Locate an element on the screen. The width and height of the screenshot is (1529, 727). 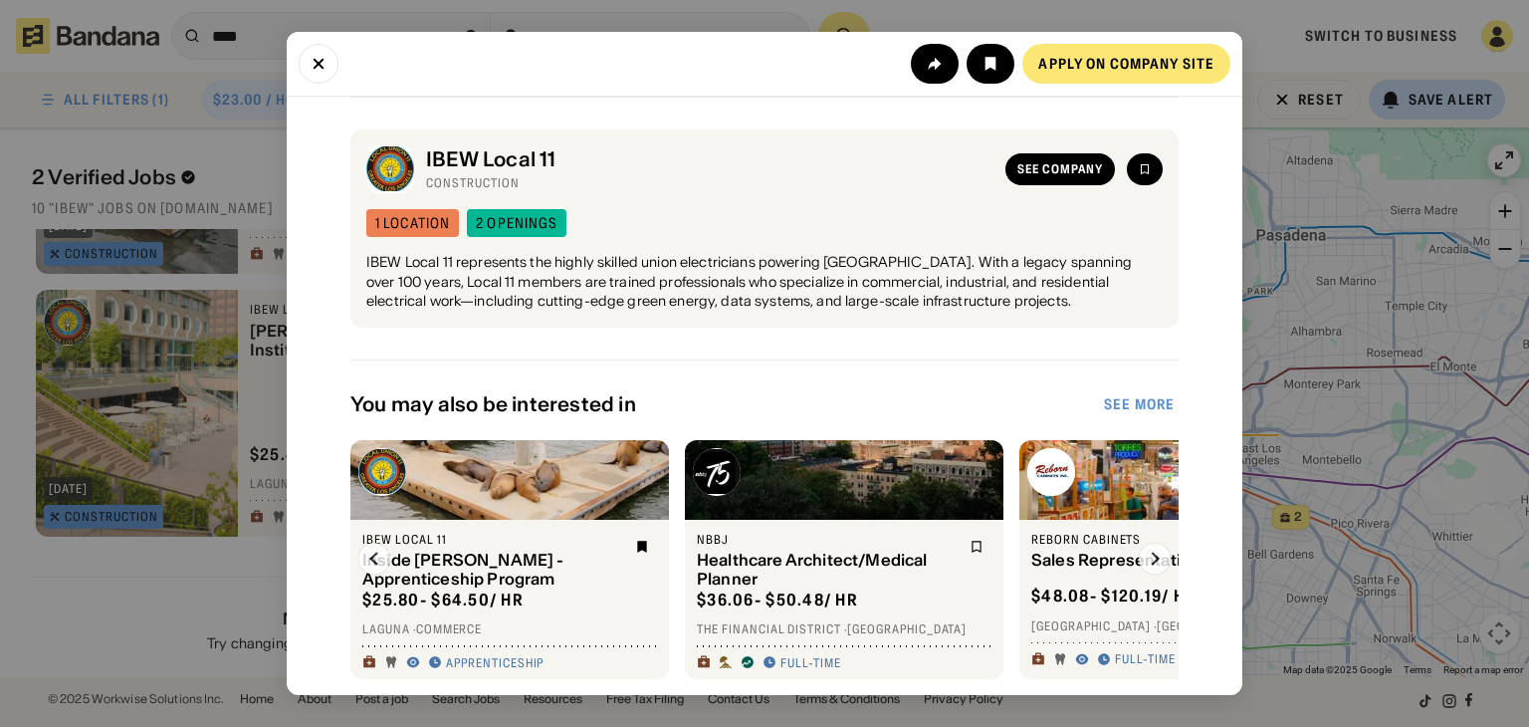
img: Right Arrow is located at coordinates (1155, 559).